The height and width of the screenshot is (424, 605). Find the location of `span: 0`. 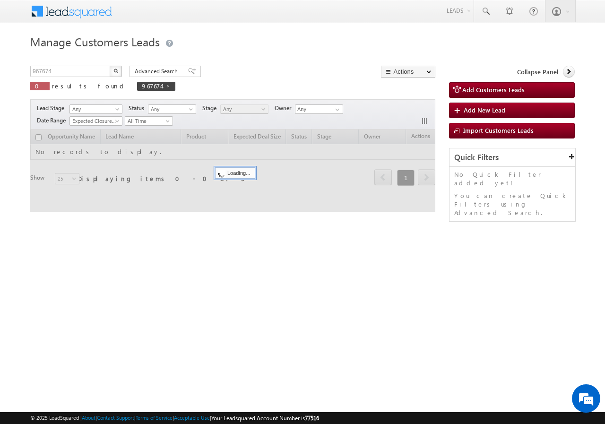

span: 0 is located at coordinates (40, 86).